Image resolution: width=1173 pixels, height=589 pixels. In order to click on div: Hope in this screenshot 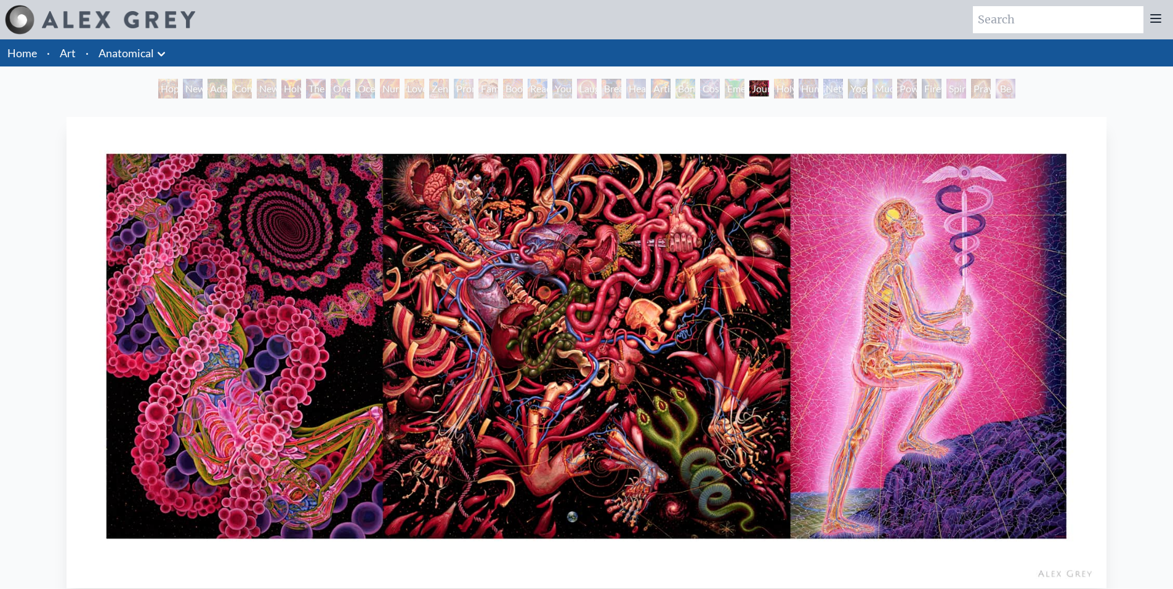, I will do `click(168, 89)`.